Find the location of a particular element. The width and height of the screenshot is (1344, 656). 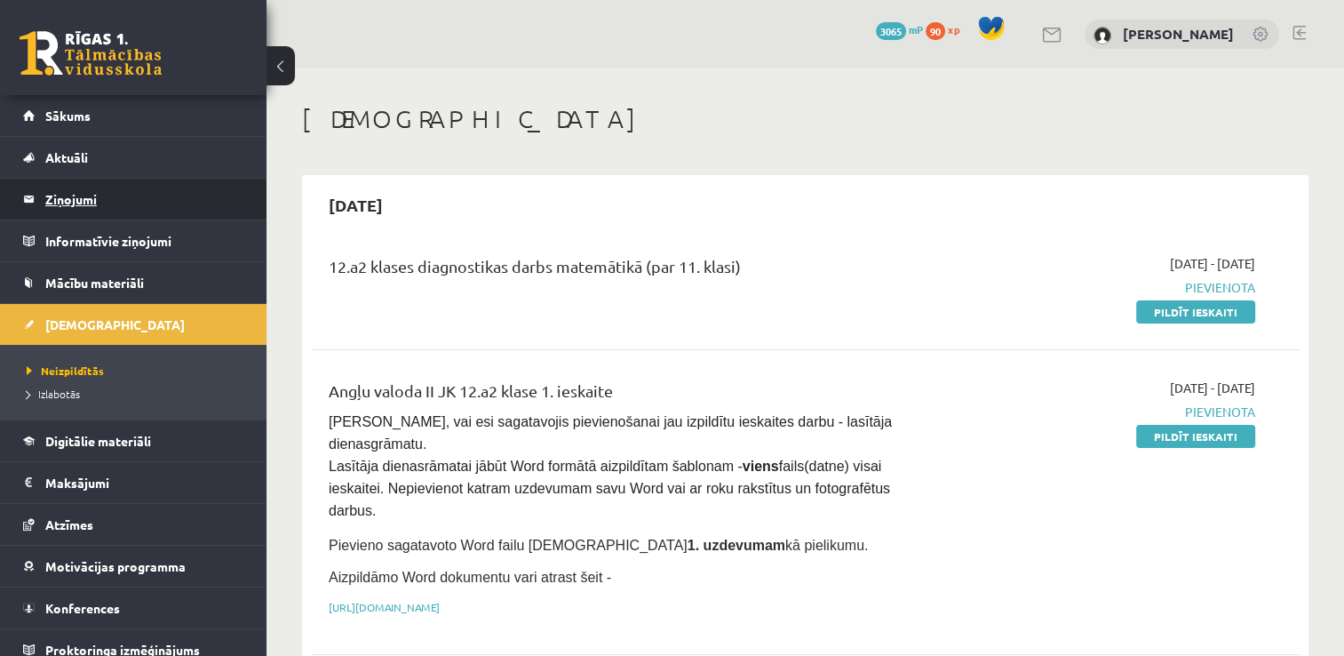

a: 3065 mP is located at coordinates (899, 29).